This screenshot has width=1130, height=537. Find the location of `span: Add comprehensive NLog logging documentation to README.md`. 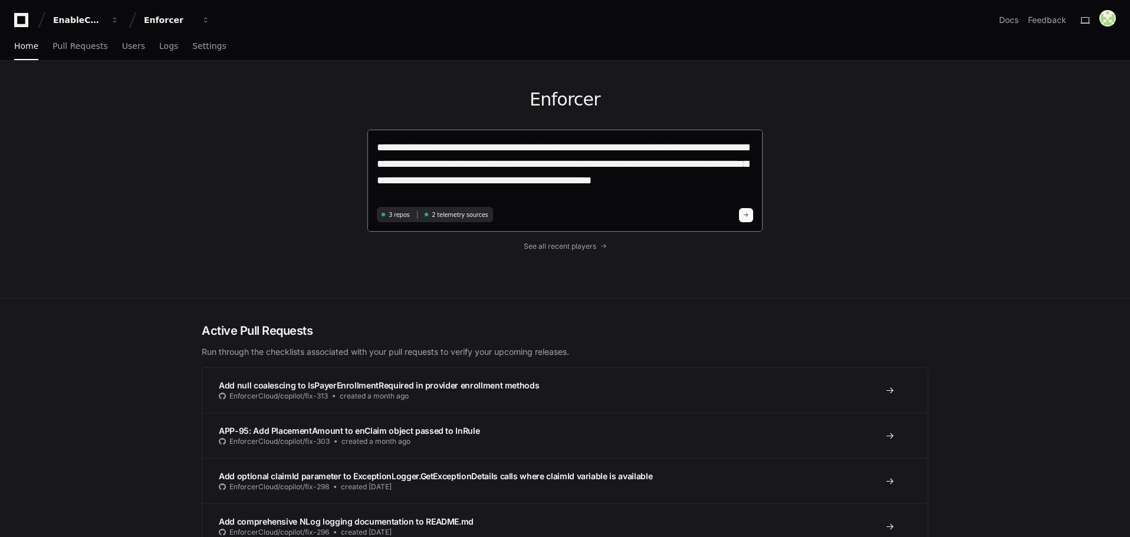

span: Add comprehensive NLog logging documentation to README.md is located at coordinates (346, 521).